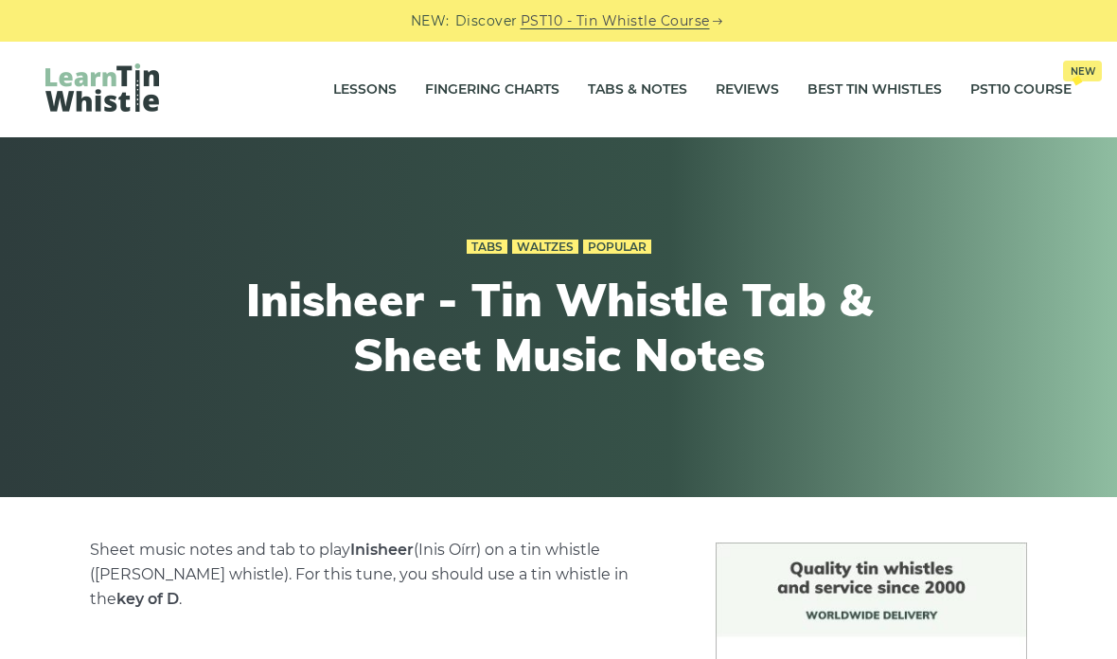  I want to click on strong: Inisheer, so click(381, 549).